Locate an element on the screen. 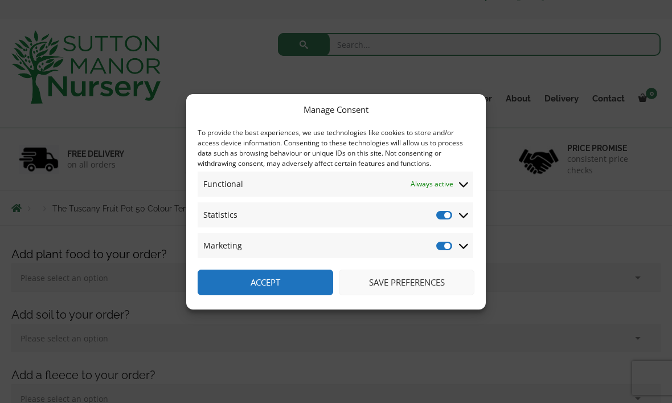 Image resolution: width=672 pixels, height=403 pixels. div: To provide the best experiences, we use technologies like cookies to store and/or access device i... is located at coordinates (335, 148).